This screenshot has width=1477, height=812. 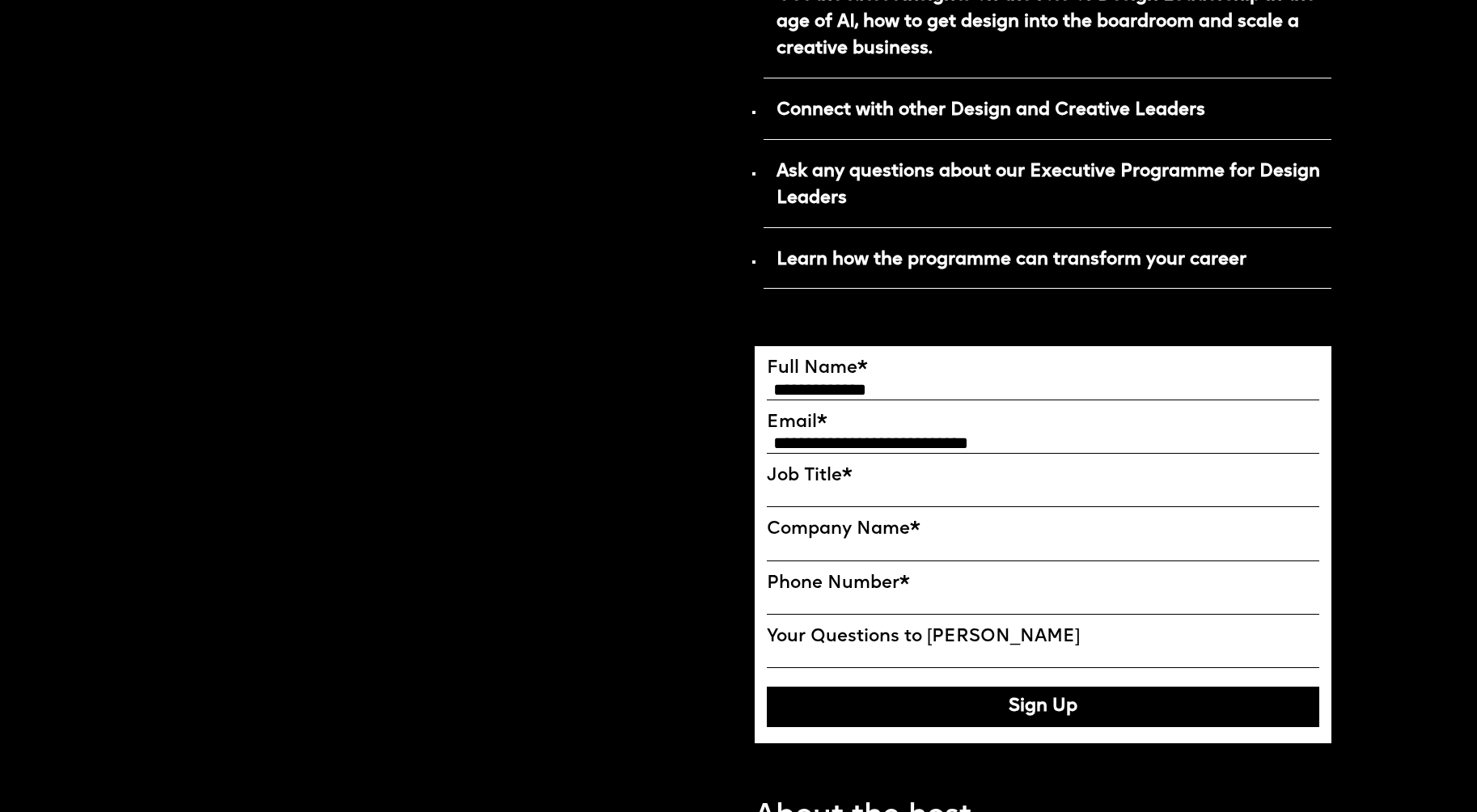 I want to click on button: Sign Up, so click(x=1042, y=706).